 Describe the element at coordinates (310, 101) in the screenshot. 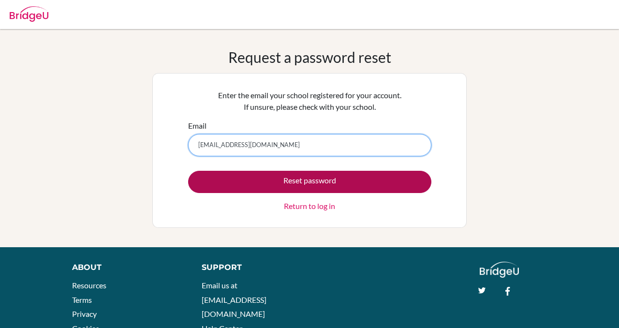

I see `p: Enter the email your school registered for your account. If unsure, please check with your school.` at that location.